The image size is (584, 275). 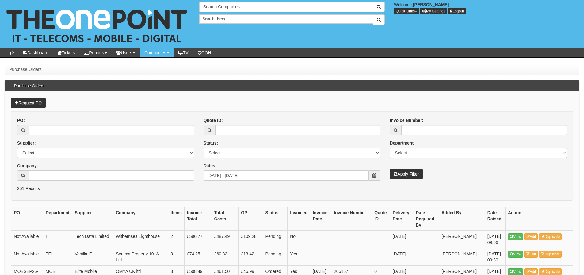 I want to click on h3: Purchase Orders, so click(x=29, y=86).